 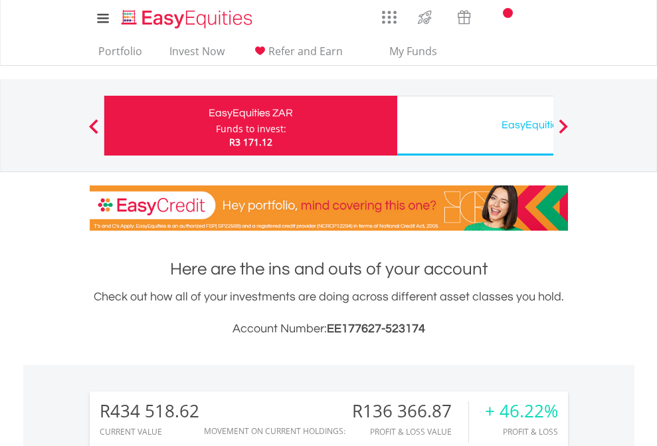 What do you see at coordinates (413, 51) in the screenshot?
I see `span: My Funds` at bounding box center [413, 51].